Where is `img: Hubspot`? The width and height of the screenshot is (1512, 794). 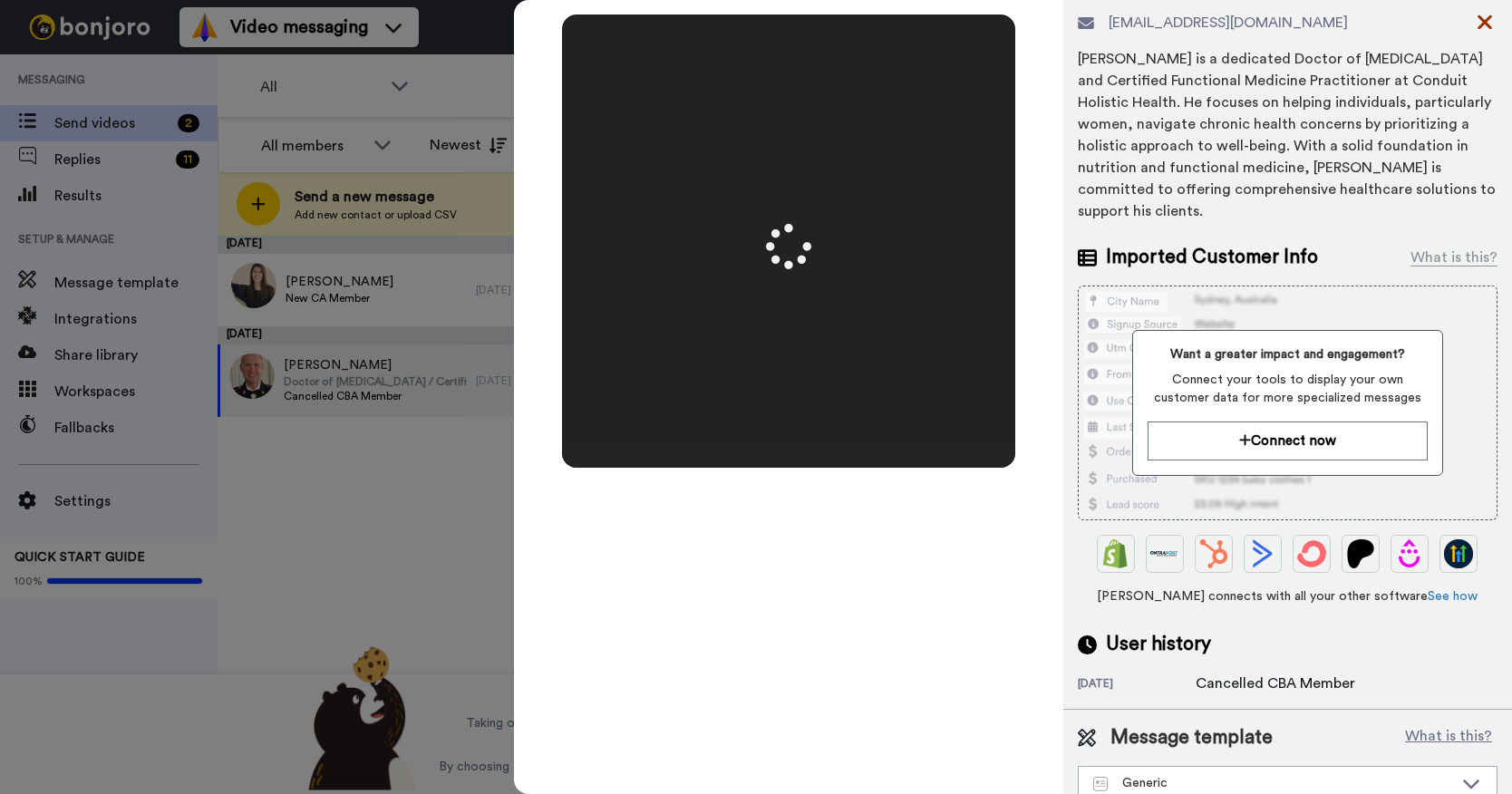 img: Hubspot is located at coordinates (1214, 554).